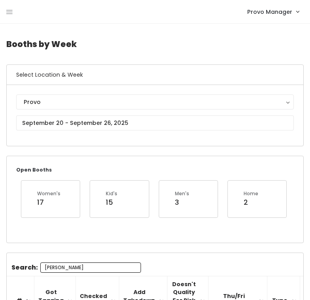 This screenshot has height=300, width=310. What do you see at coordinates (49, 202) in the screenshot?
I see `div: 17` at bounding box center [49, 202].